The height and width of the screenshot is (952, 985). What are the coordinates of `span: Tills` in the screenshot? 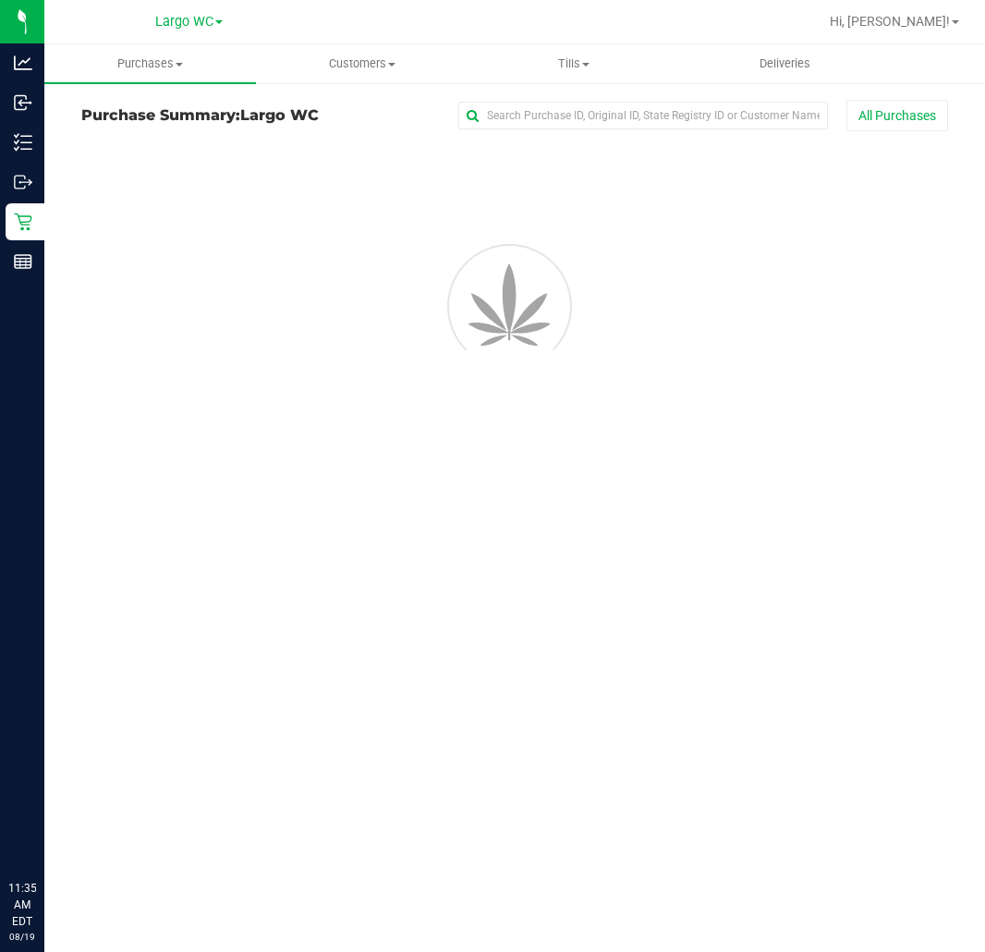 It's located at (573, 64).